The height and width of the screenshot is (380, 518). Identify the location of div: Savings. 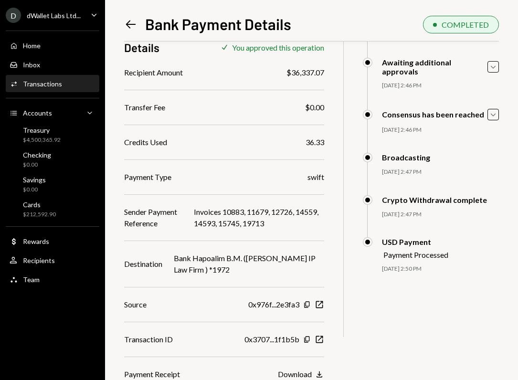
(34, 179).